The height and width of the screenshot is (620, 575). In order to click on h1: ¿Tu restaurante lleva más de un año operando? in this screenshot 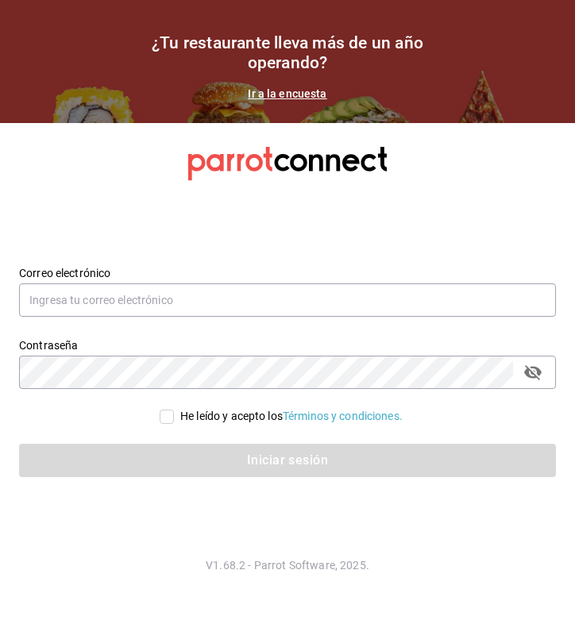, I will do `click(287, 53)`.